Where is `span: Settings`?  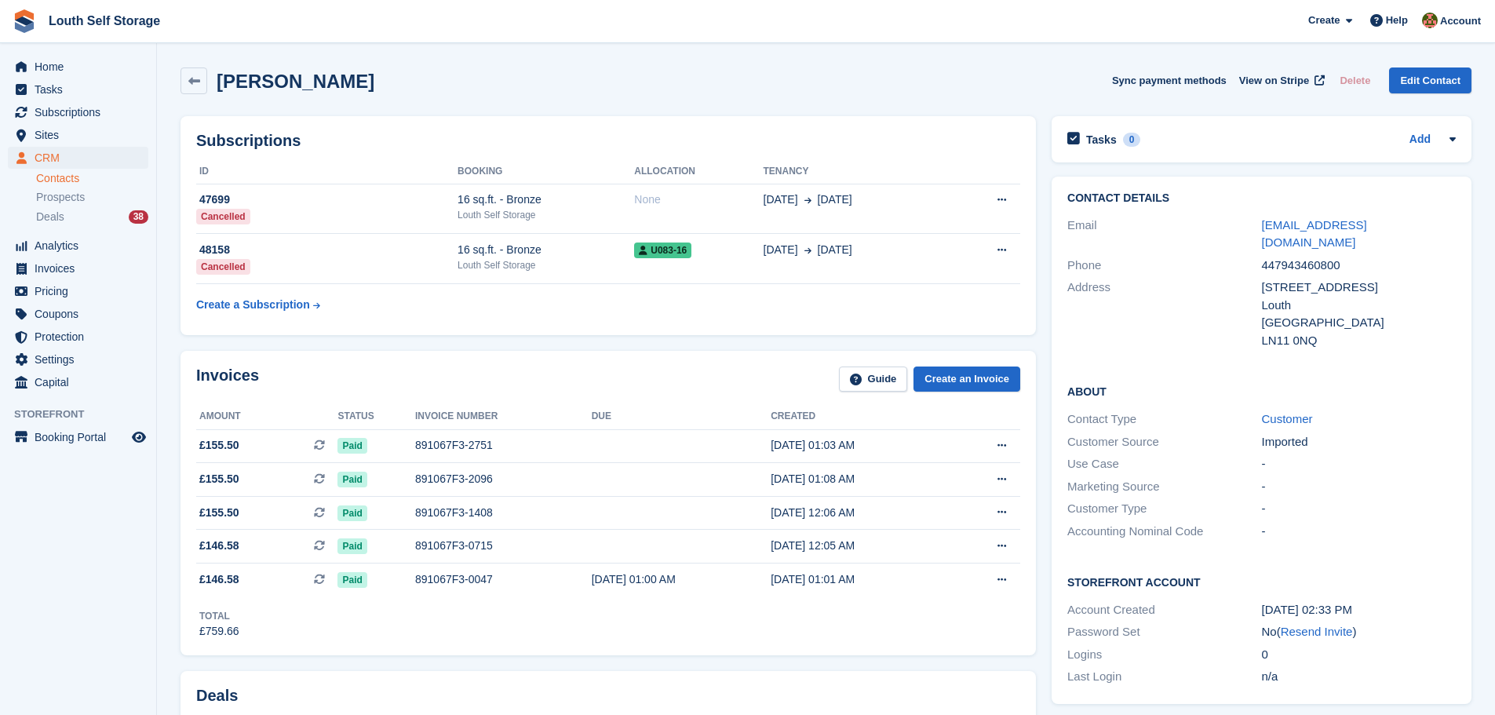 span: Settings is located at coordinates (82, 359).